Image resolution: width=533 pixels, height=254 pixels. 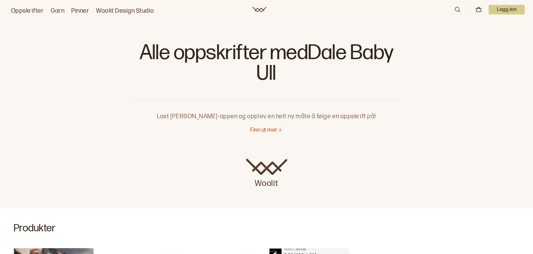 What do you see at coordinates (263, 130) in the screenshot?
I see `p: Finn ut mer` at bounding box center [263, 130].